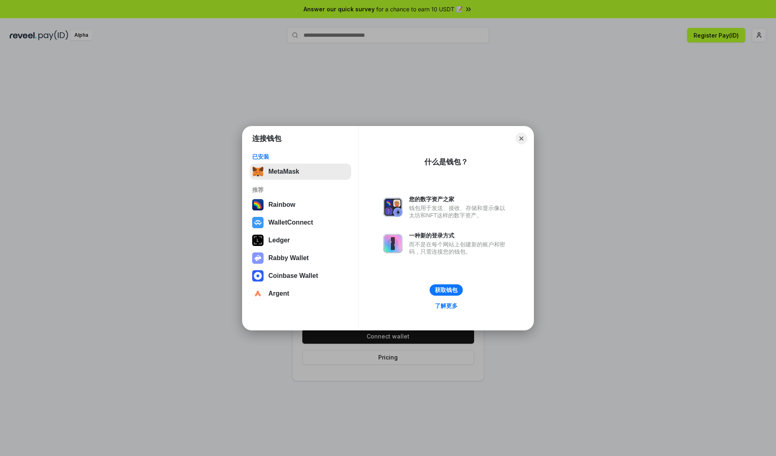 The height and width of the screenshot is (456, 776). What do you see at coordinates (279, 294) in the screenshot?
I see `div: Argent` at bounding box center [279, 294].